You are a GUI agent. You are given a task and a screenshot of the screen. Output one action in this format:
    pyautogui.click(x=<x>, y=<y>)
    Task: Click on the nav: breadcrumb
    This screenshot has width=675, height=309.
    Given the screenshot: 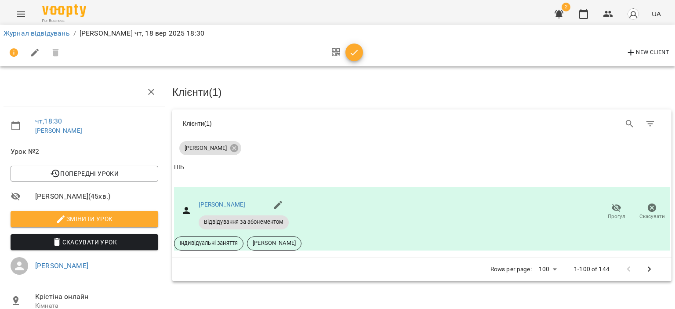 What is the action you would take?
    pyautogui.click(x=338, y=33)
    